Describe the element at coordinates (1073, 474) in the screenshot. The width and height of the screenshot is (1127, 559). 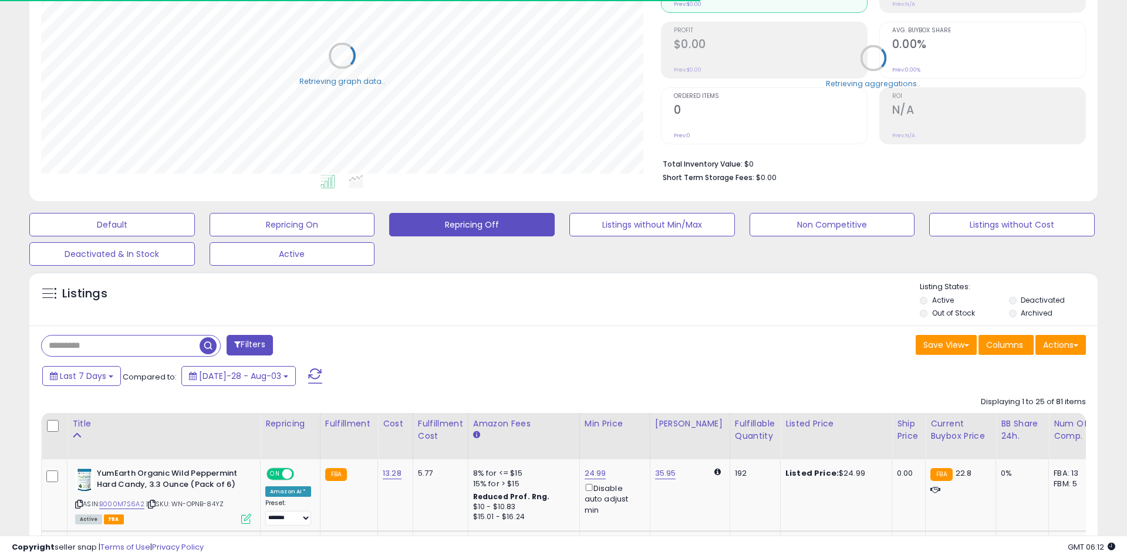
I see `div: FBA: 13` at that location.